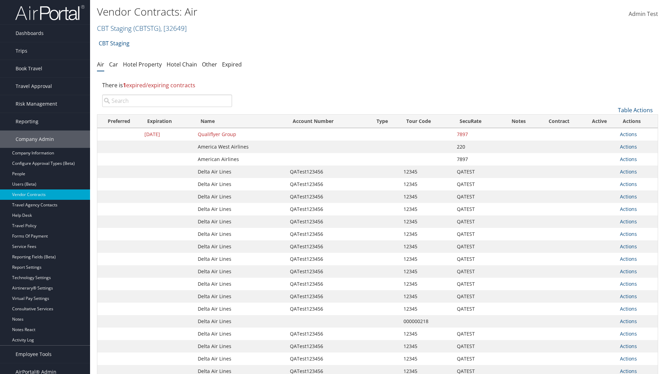 Image resolution: width=665 pixels, height=374 pixels. What do you see at coordinates (635, 110) in the screenshot?
I see `a: Table Actions` at bounding box center [635, 110].